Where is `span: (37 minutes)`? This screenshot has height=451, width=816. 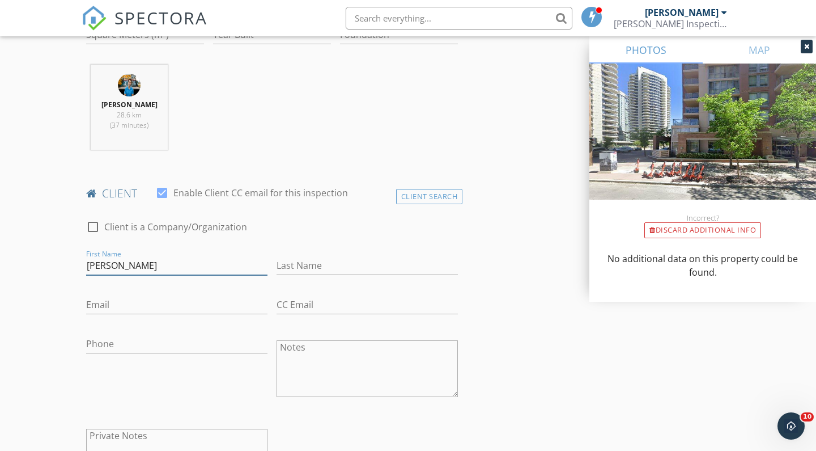
span: (37 minutes) is located at coordinates (129, 125).